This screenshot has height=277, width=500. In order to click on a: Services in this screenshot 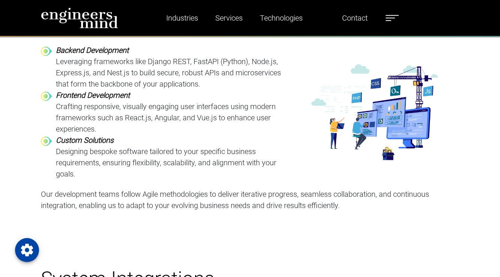, I will do `click(229, 18)`.